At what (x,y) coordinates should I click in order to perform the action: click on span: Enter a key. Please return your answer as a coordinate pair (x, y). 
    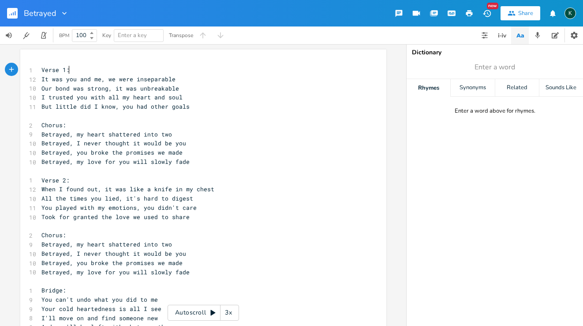
    Looking at the image, I should click on (132, 35).